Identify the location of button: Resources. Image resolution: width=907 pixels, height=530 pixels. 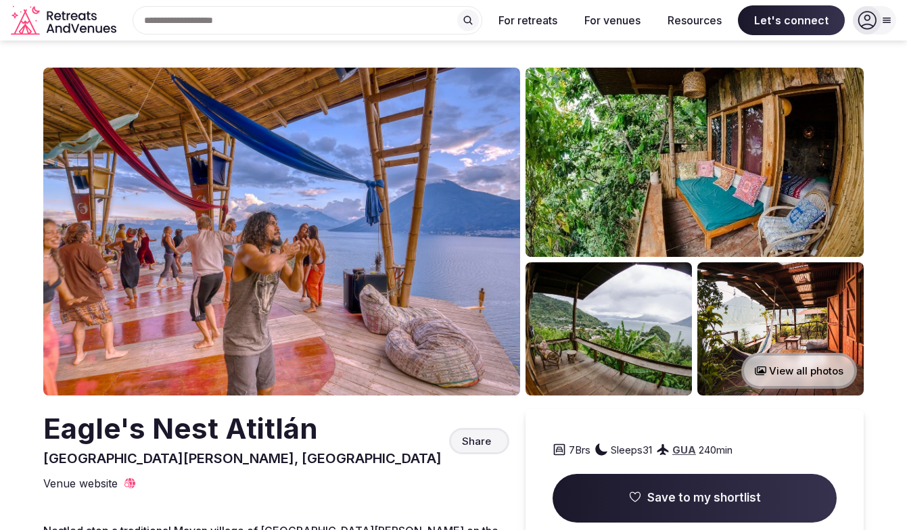
(695, 20).